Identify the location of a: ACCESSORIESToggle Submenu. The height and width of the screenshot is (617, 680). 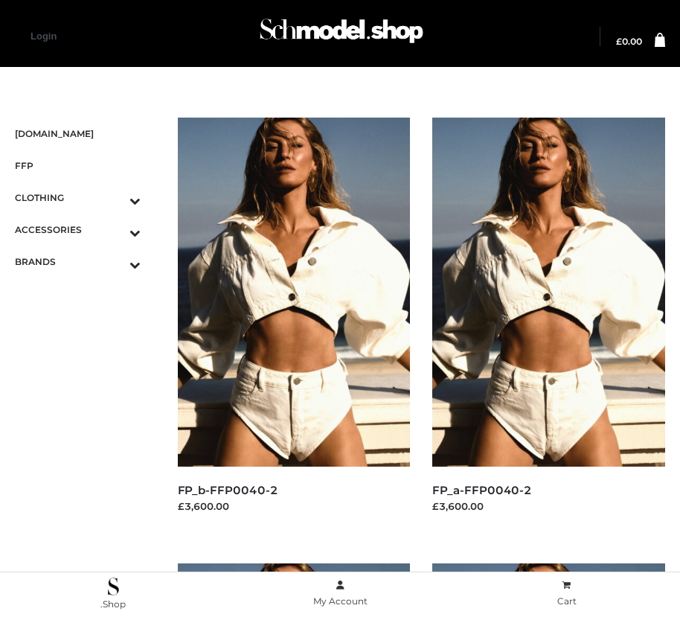
(77, 229).